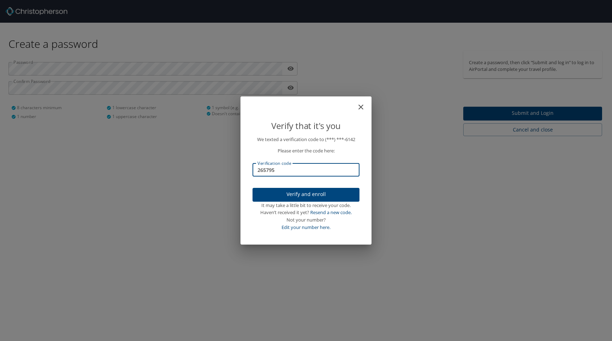  What do you see at coordinates (306, 227) in the screenshot?
I see `a: Edit your number here.` at bounding box center [306, 227].